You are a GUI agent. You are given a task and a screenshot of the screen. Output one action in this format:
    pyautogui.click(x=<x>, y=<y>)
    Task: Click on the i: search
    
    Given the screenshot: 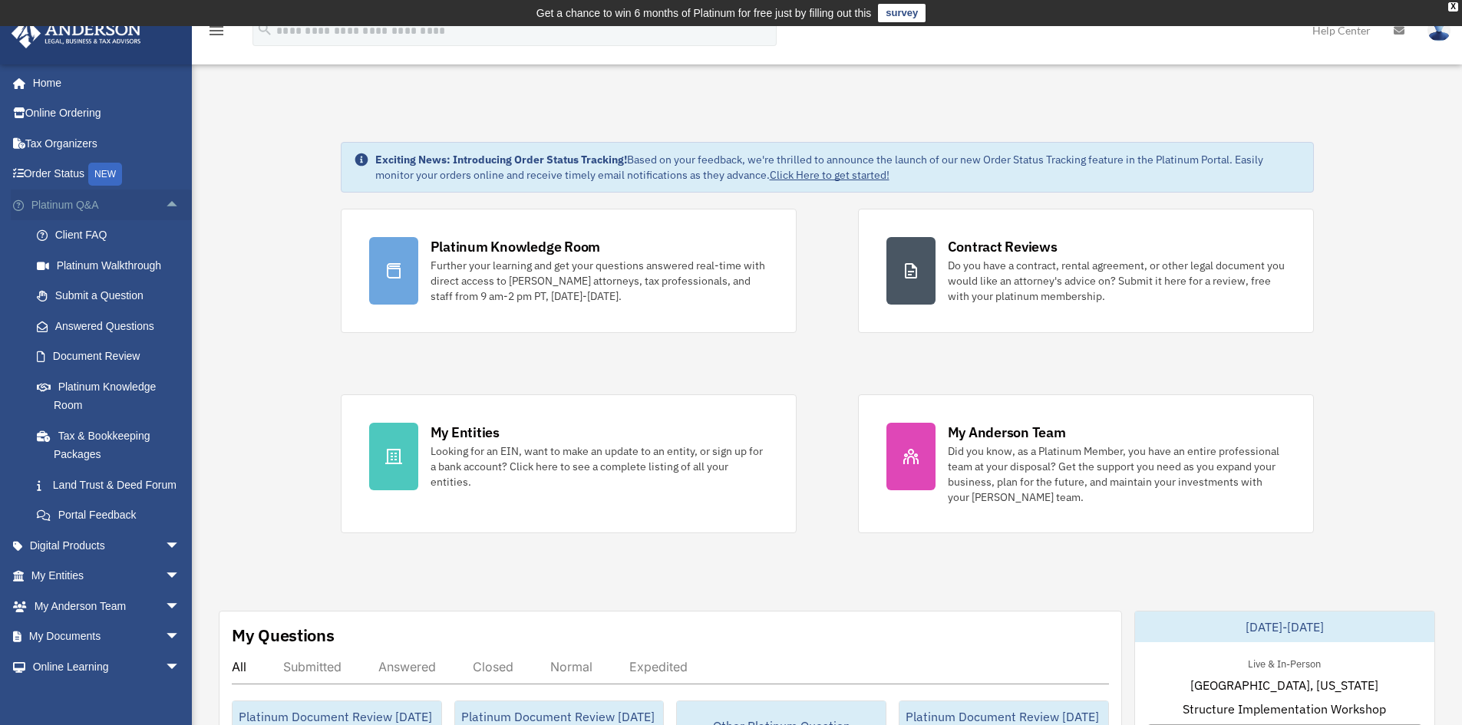 What is the action you would take?
    pyautogui.click(x=265, y=29)
    